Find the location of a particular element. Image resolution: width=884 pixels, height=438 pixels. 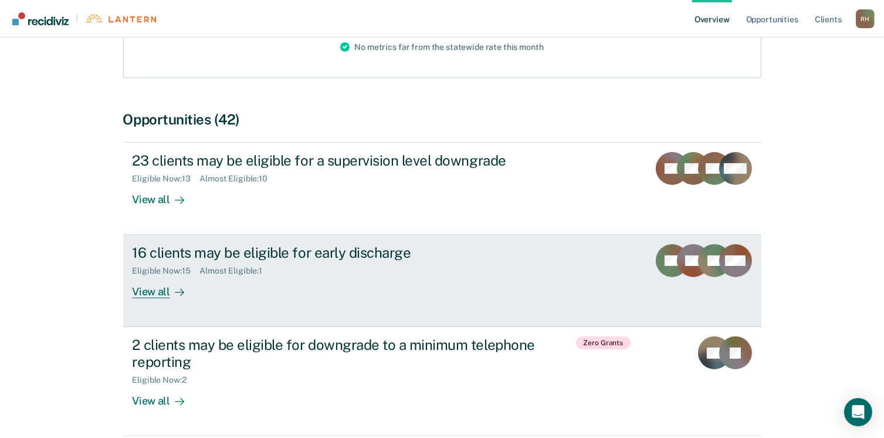

div: Almost Eligible : 1 is located at coordinates (235, 270).